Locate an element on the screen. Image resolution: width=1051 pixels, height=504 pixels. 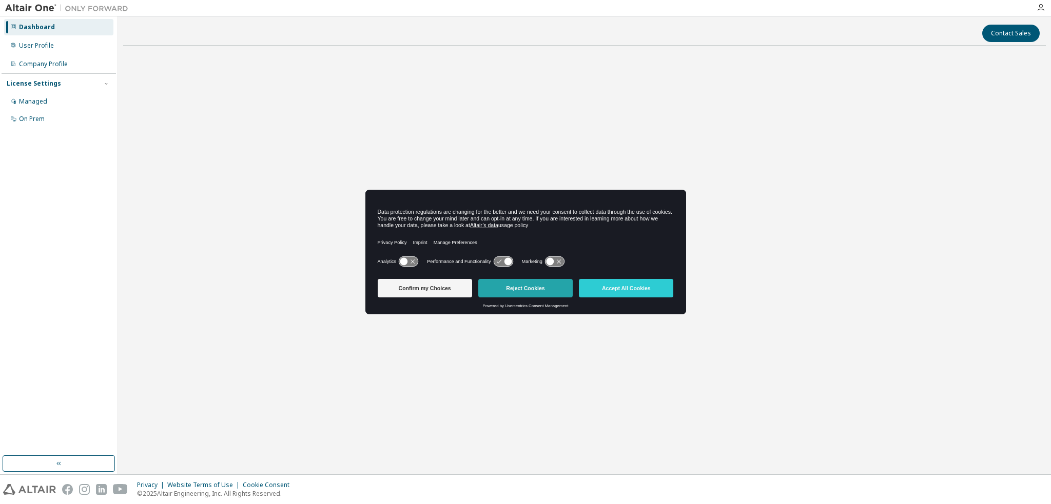
img: youtube.svg is located at coordinates (120, 489).